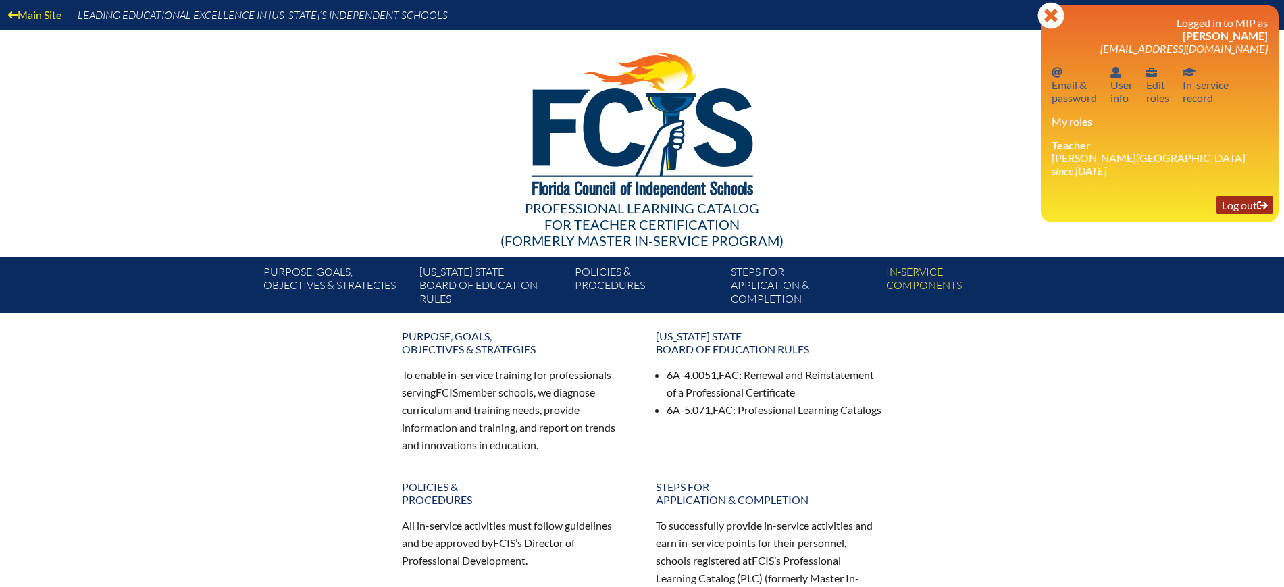 This screenshot has width=1284, height=587. What do you see at coordinates (642, 224) in the screenshot?
I see `span: for Teacher Certification` at bounding box center [642, 224].